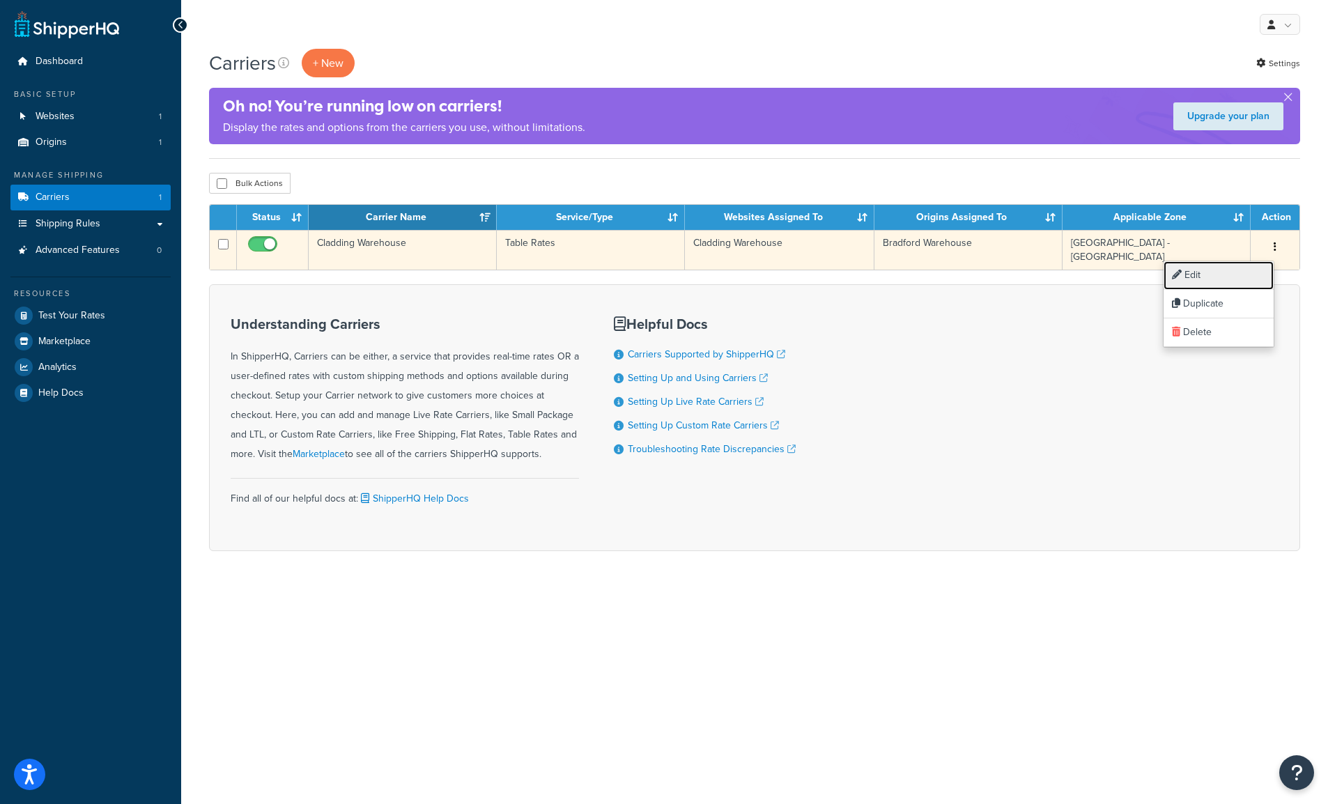 Image resolution: width=1328 pixels, height=804 pixels. I want to click on a: Advanced Features 0, so click(91, 250).